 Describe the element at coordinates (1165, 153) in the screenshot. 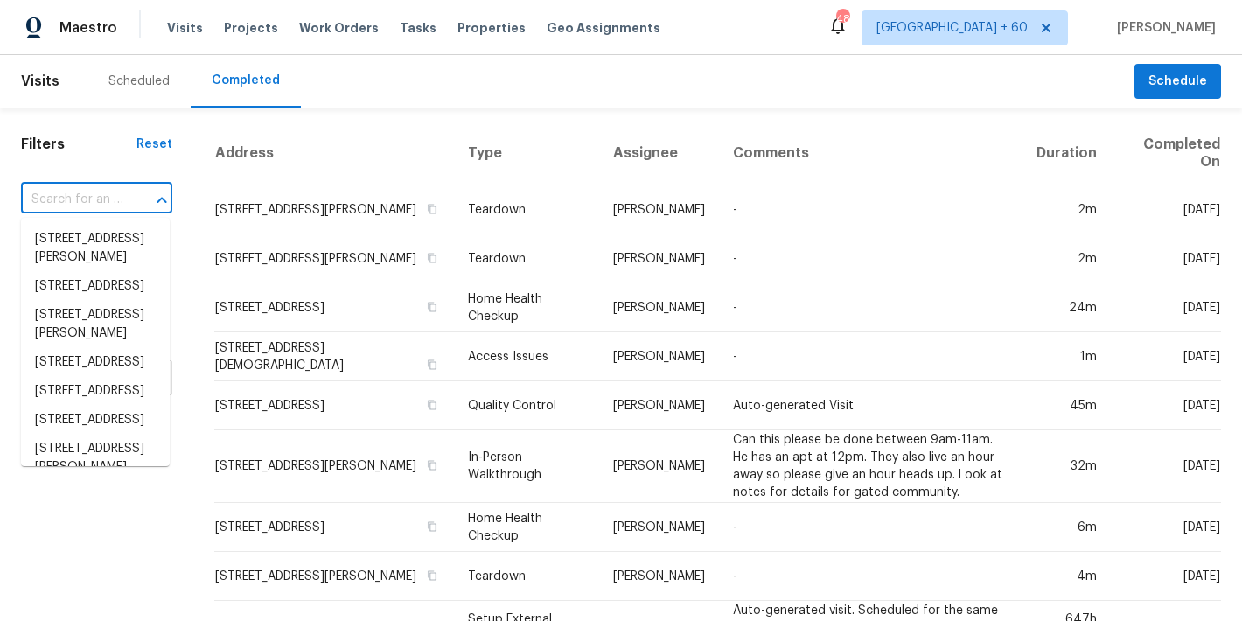

I see `th: Completed On` at that location.